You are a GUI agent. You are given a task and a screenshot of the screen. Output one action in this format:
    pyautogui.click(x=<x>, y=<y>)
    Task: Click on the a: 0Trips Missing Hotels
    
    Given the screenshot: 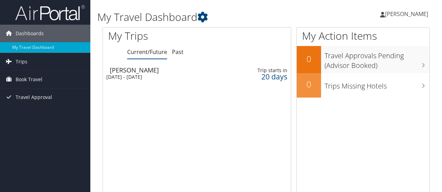 What is the action you would take?
    pyautogui.click(x=363, y=85)
    